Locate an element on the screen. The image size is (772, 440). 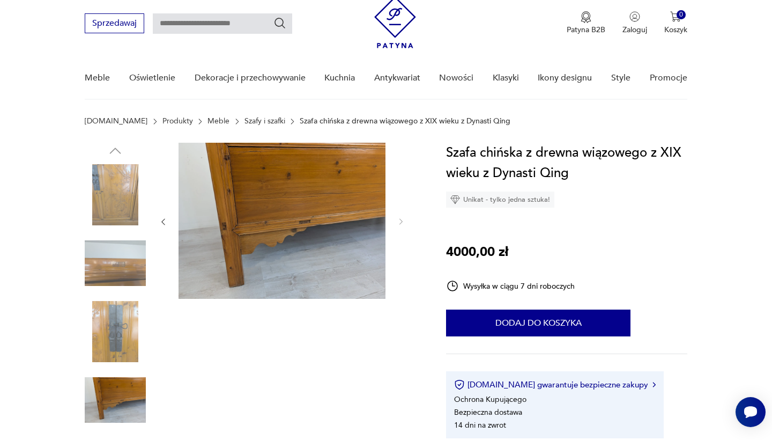
button: Sprzedawaj is located at coordinates (114, 23).